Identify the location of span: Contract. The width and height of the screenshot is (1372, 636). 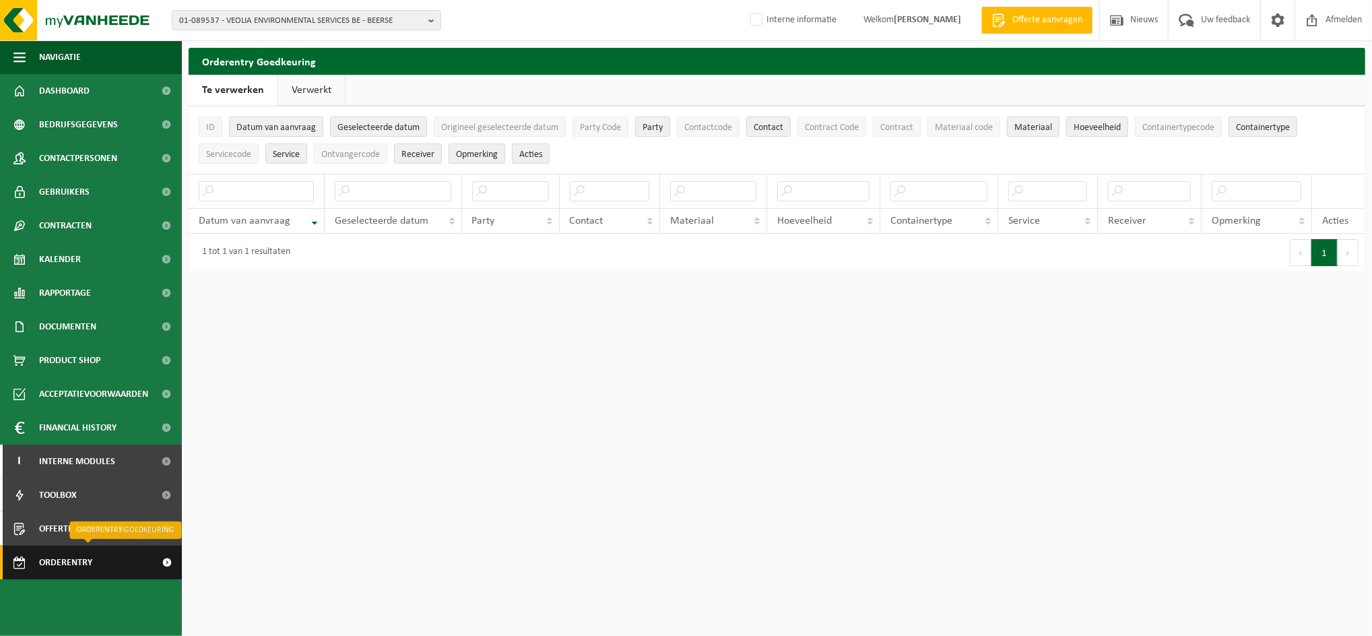
(897, 127).